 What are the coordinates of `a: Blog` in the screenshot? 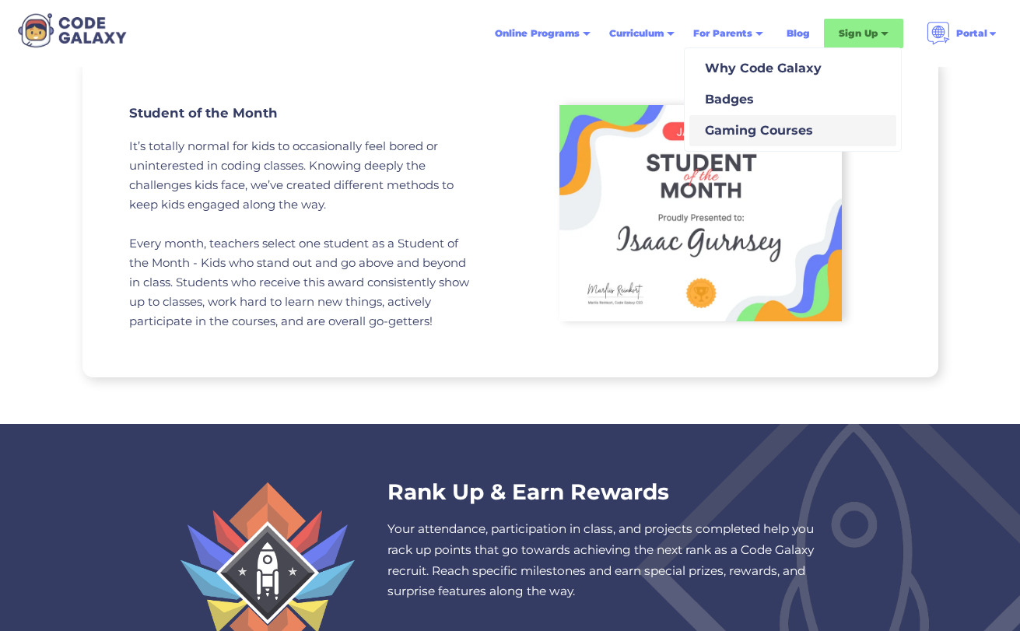 It's located at (798, 33).